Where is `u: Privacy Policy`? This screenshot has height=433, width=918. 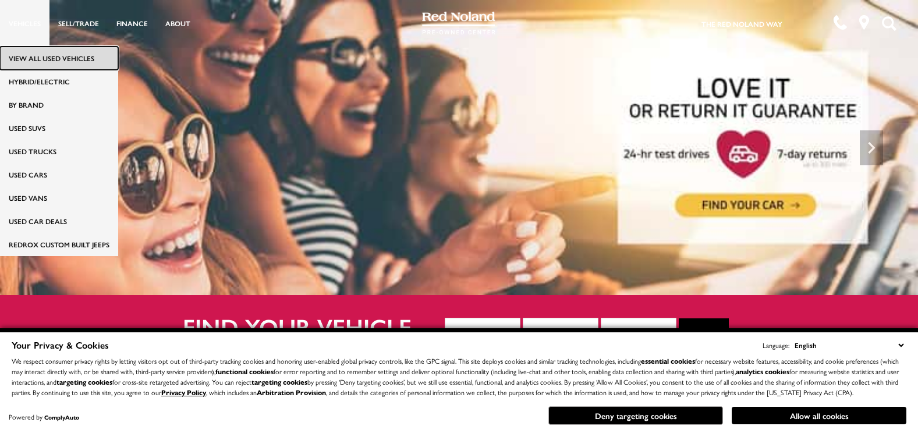 u: Privacy Policy is located at coordinates (183, 392).